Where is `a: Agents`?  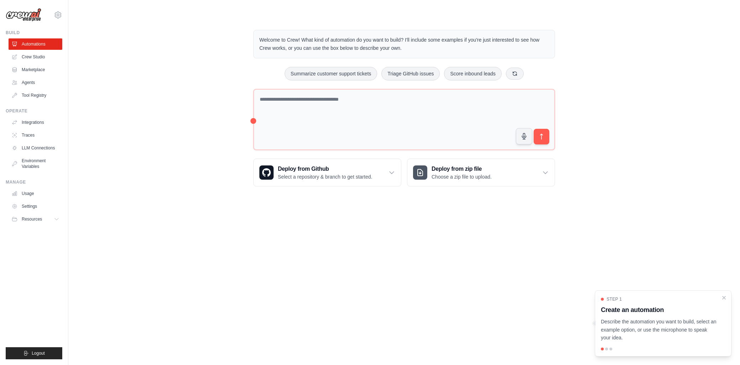
a: Agents is located at coordinates (35, 83).